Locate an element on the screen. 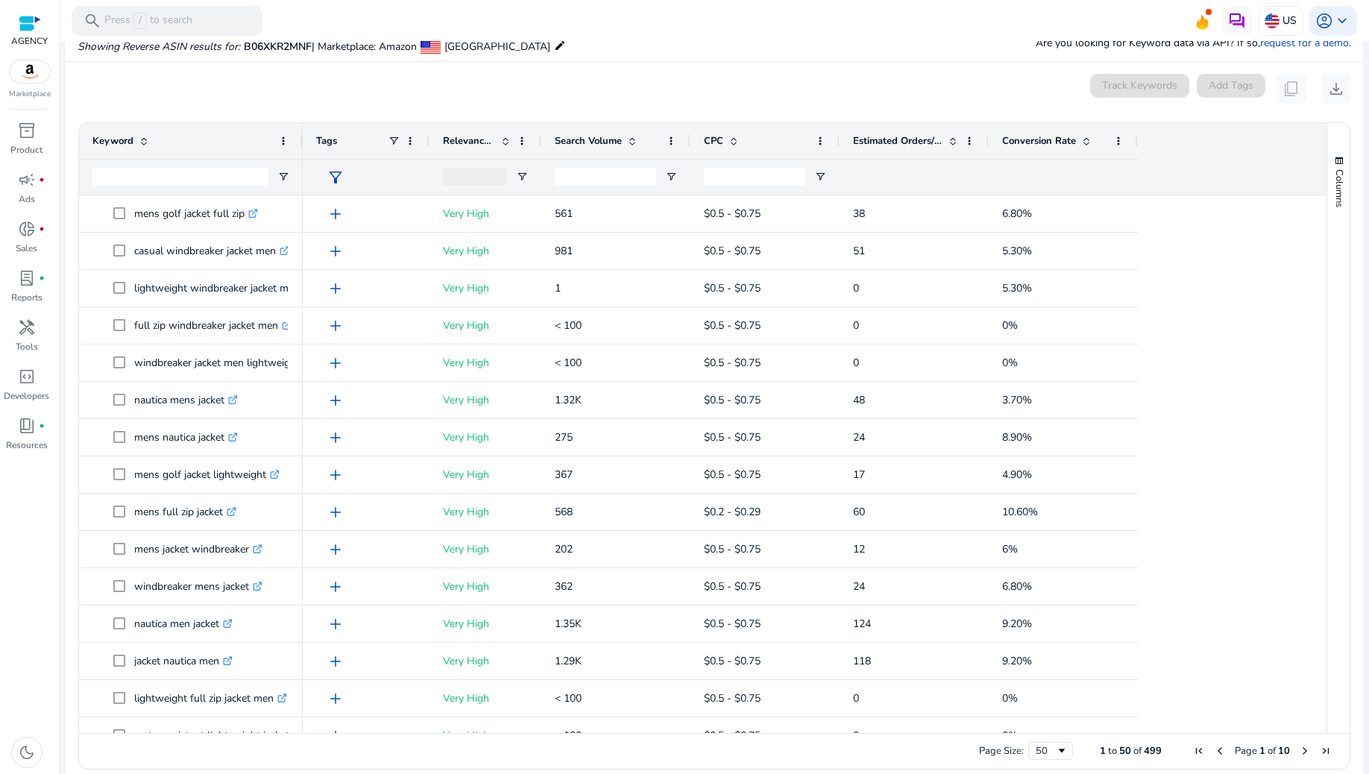 The width and height of the screenshot is (1369, 774). span: | Marketplace: Amazon is located at coordinates (364, 46).